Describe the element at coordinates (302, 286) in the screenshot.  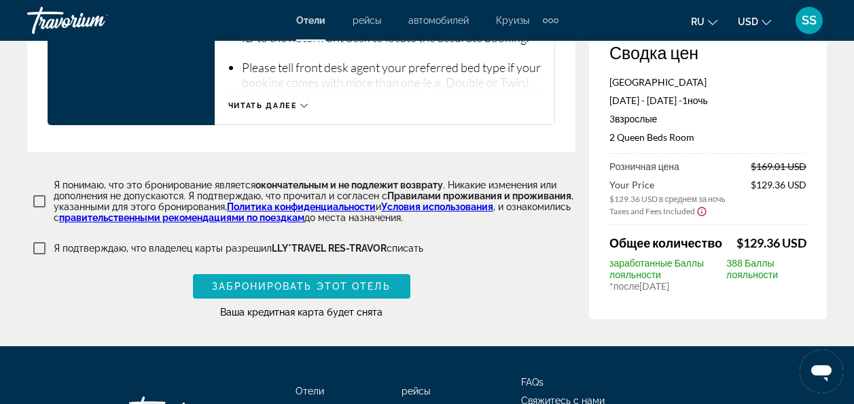
I see `button: Забронировать этот отель` at that location.